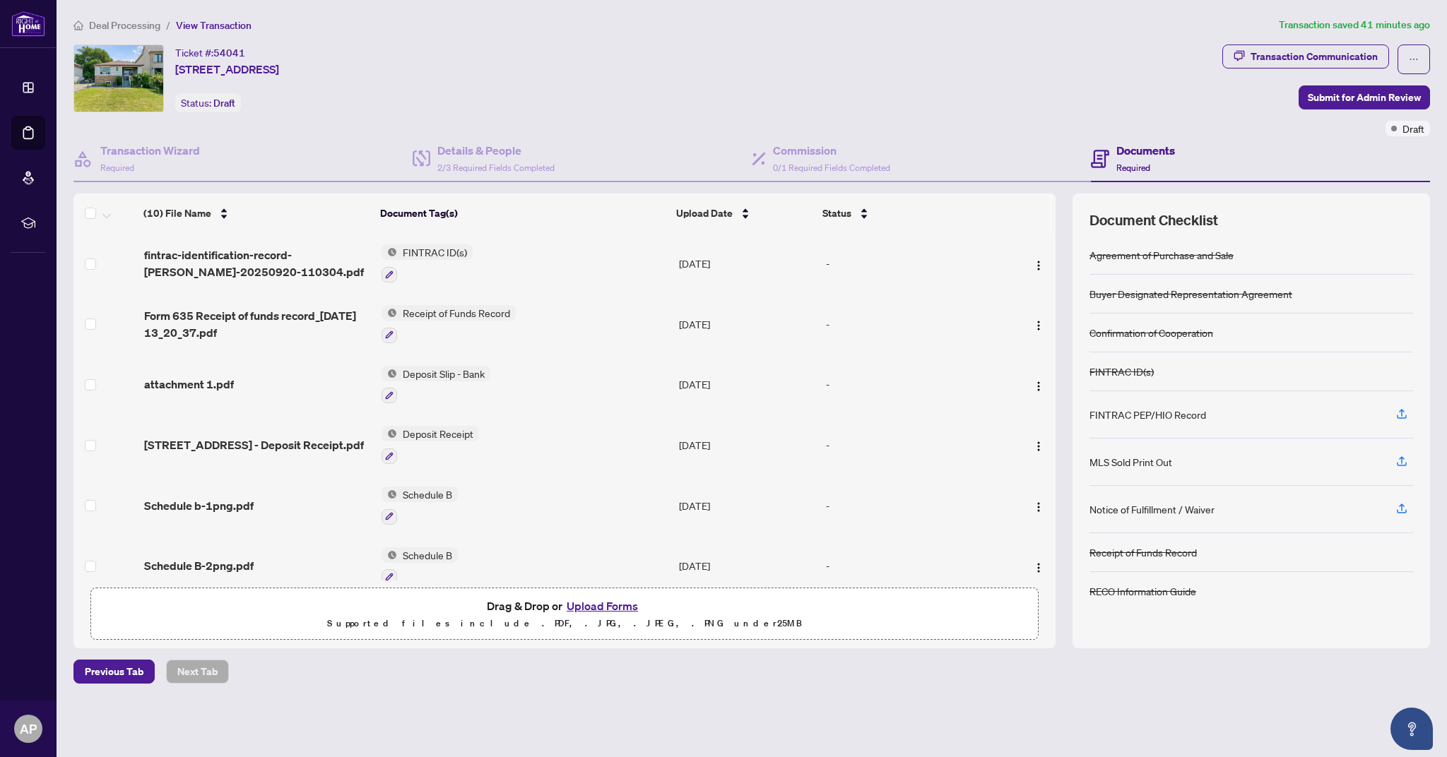 The width and height of the screenshot is (1447, 757). Describe the element at coordinates (1412, 729) in the screenshot. I see `button: Open asap` at that location.